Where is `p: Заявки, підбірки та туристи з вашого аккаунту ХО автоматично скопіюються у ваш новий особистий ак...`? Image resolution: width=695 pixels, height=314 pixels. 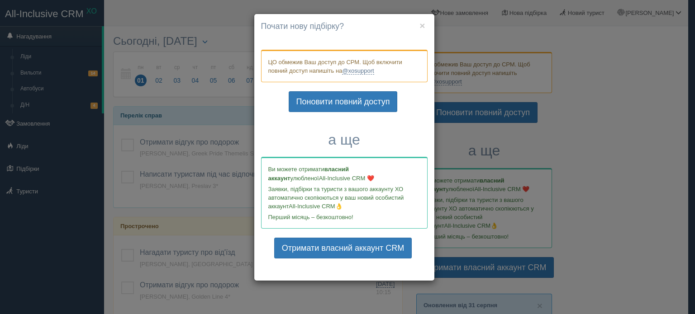 p: Заявки, підбірки та туристи з вашого аккаунту ХО автоматично скопіюються у ваш новий особистий ак... is located at coordinates (344, 198).